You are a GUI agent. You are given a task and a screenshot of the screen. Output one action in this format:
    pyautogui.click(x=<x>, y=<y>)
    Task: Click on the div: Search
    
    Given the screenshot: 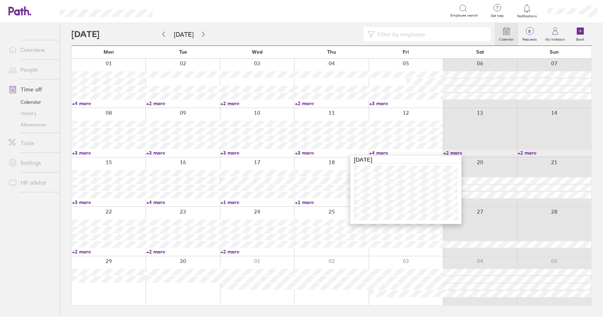 What is the action you would take?
    pyautogui.click(x=180, y=11)
    